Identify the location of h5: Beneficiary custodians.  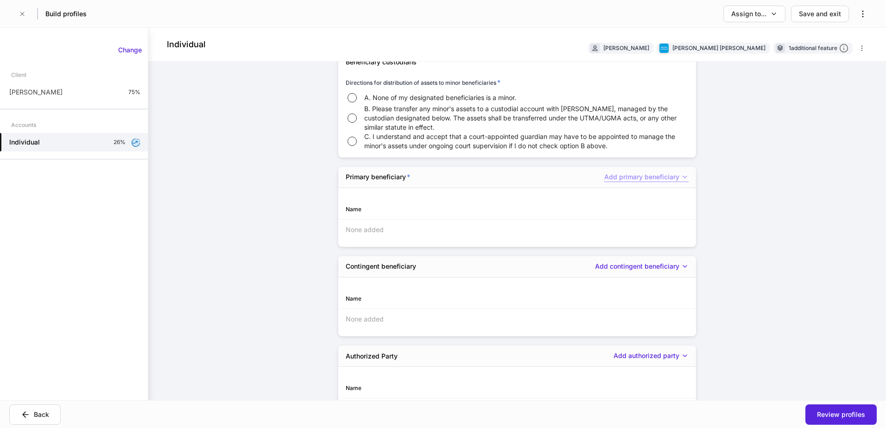
(517, 62).